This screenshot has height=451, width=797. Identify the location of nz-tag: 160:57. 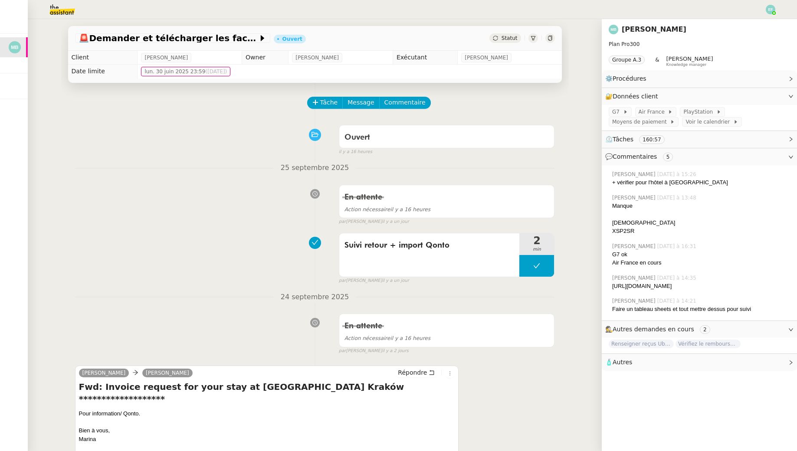
(652, 140).